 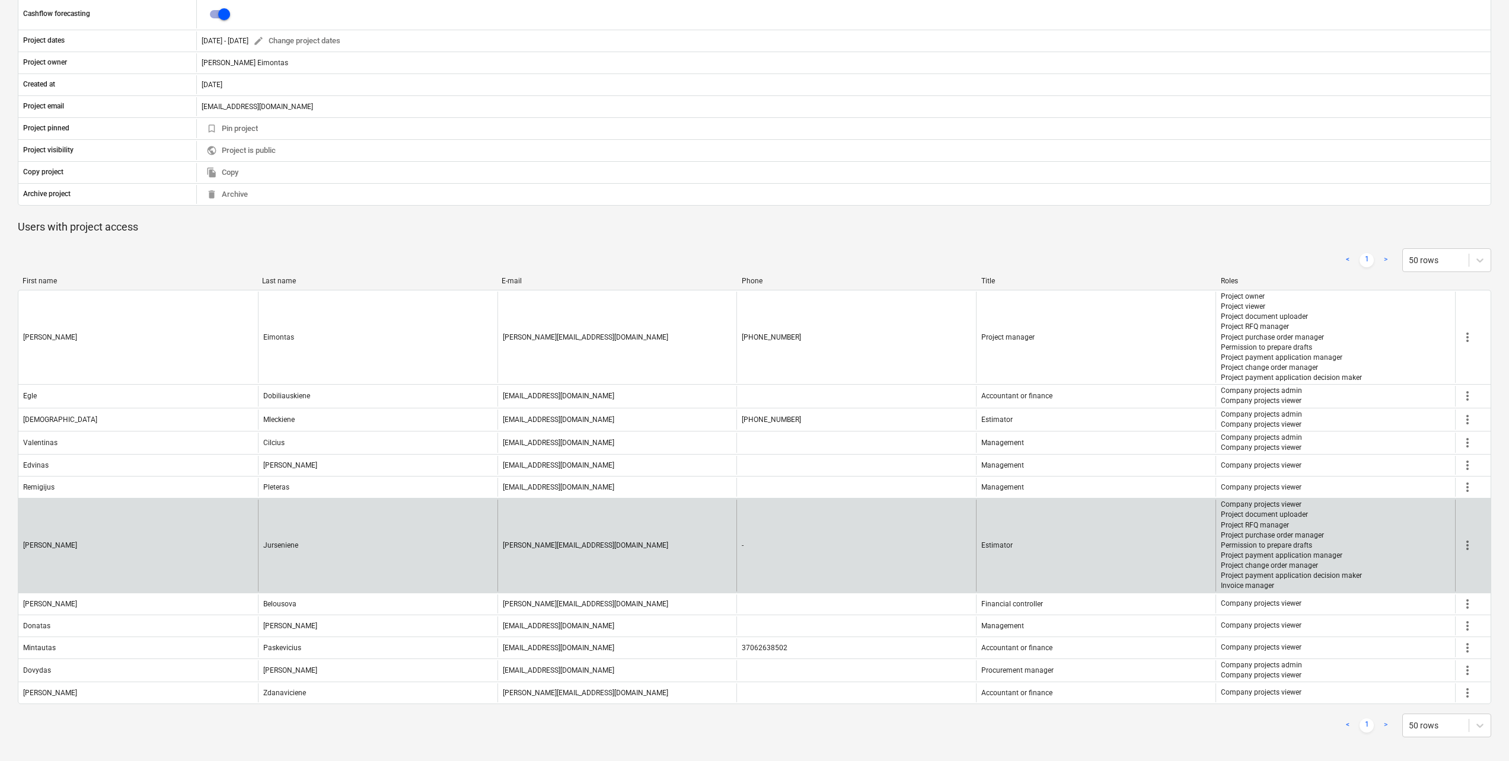 I want to click on span: bookmark_border, so click(x=212, y=129).